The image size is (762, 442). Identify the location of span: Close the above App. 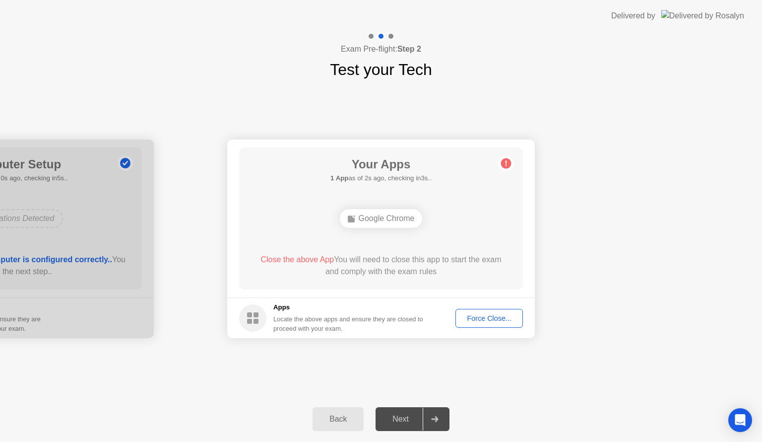
(297, 259).